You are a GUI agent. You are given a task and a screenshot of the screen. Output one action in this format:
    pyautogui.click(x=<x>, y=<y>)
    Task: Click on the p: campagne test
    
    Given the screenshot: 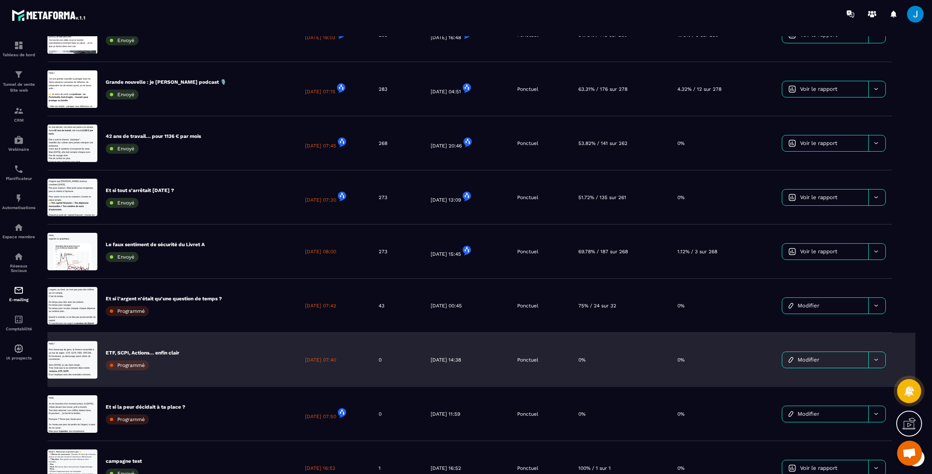 What is the action you would take?
    pyautogui.click(x=124, y=461)
    